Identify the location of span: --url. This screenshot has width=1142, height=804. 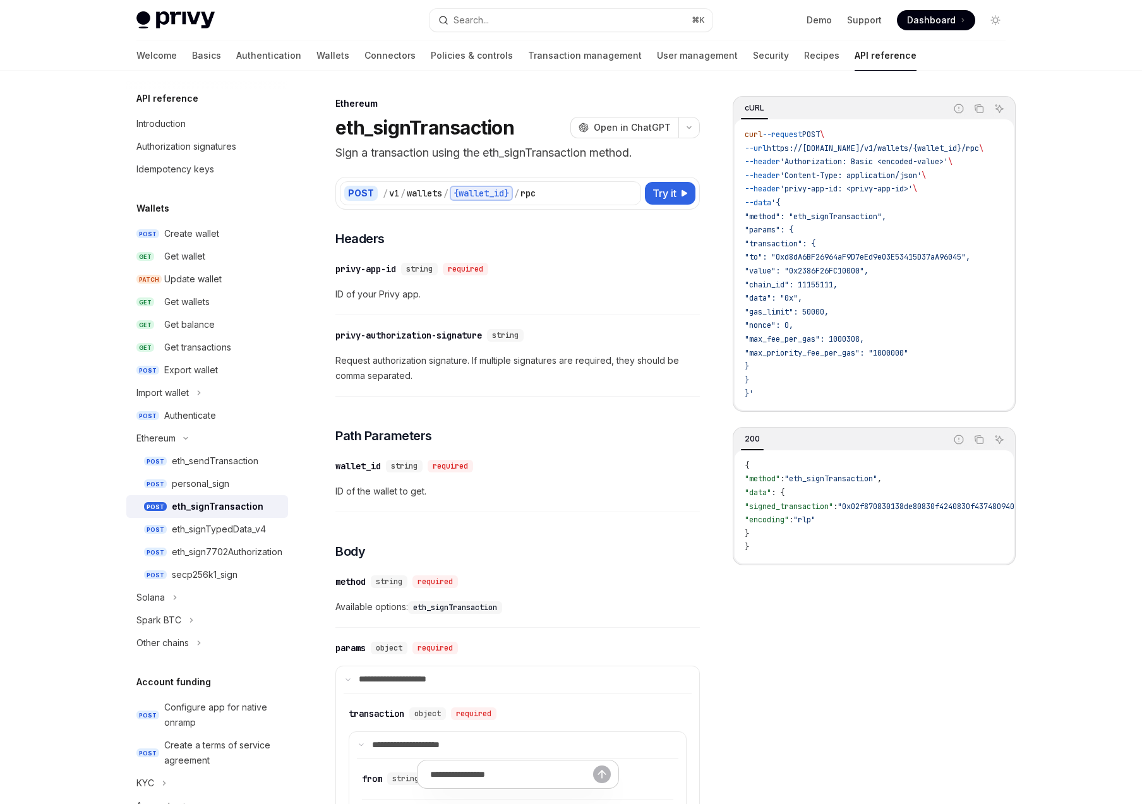
(755, 148).